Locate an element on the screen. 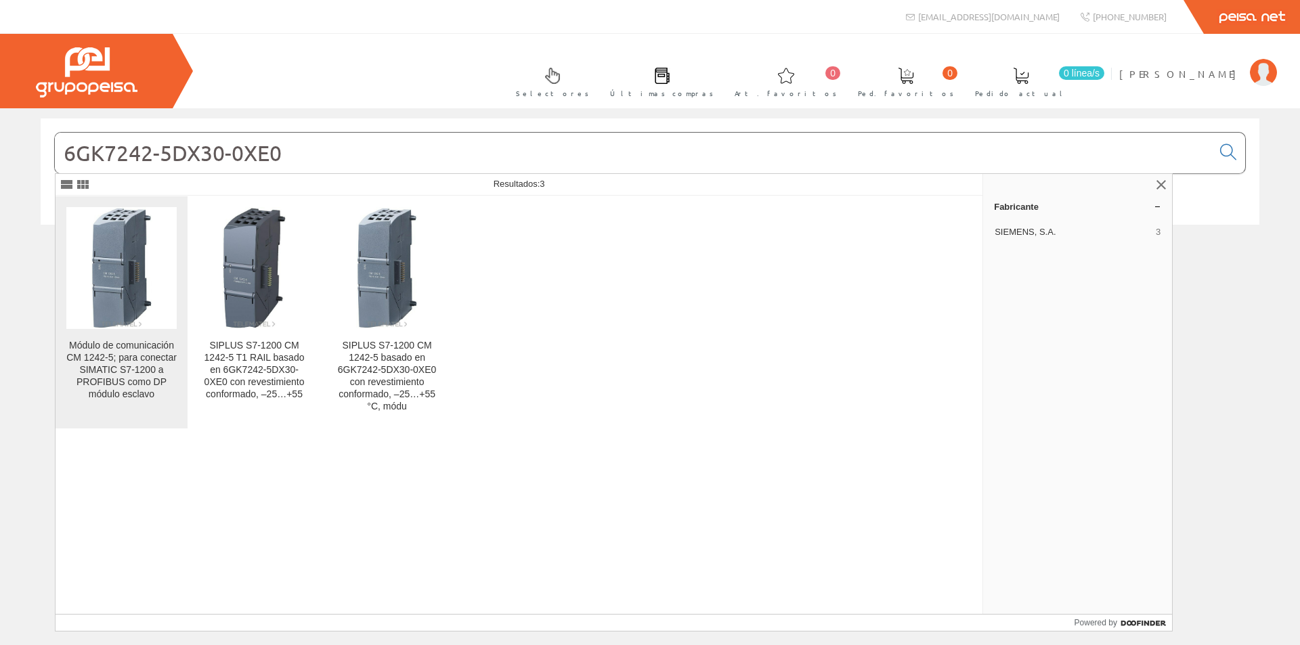  span: Resultados: is located at coordinates (519, 184).